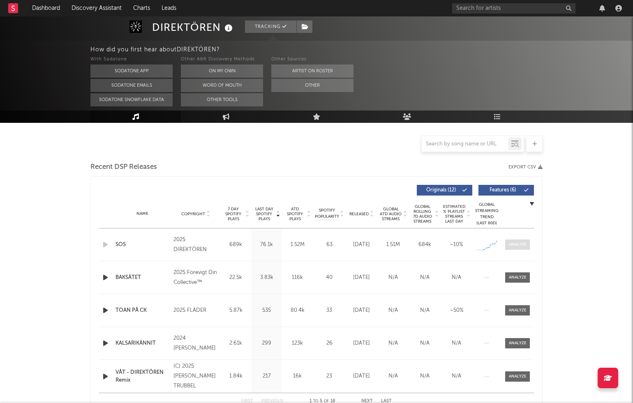 The image size is (633, 403). What do you see at coordinates (131, 85) in the screenshot?
I see `button: Sodatone Emails` at bounding box center [131, 85].